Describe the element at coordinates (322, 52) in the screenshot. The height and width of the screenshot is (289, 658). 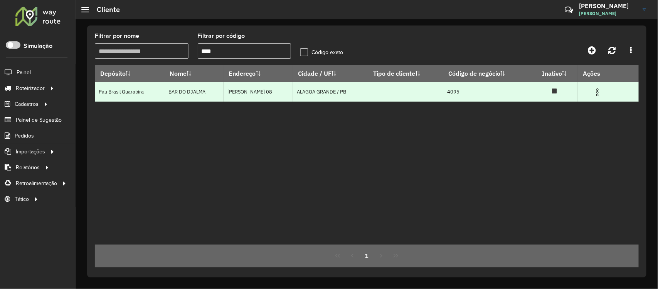
I see `label: Código exato` at that location.